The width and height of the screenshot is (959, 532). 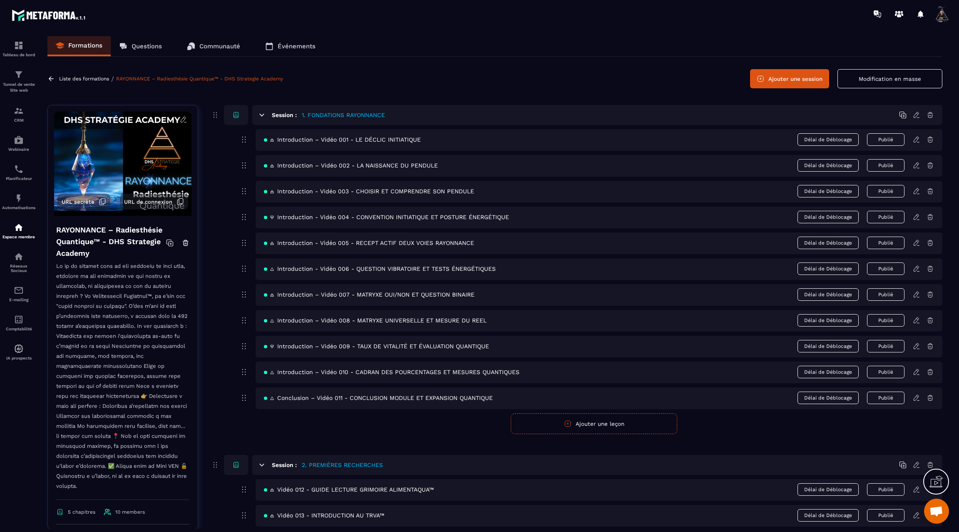 I want to click on a: schedulerschedulerPlanificateur, so click(x=19, y=172).